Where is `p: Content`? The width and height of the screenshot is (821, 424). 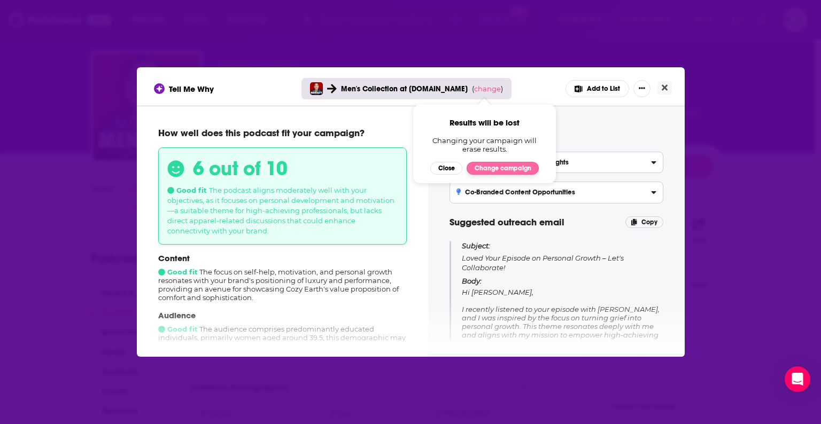 p: Content is located at coordinates (282, 258).